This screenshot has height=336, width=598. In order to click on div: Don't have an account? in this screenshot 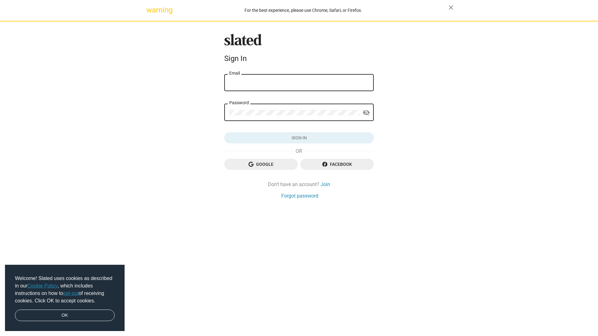, I will do `click(299, 184)`.